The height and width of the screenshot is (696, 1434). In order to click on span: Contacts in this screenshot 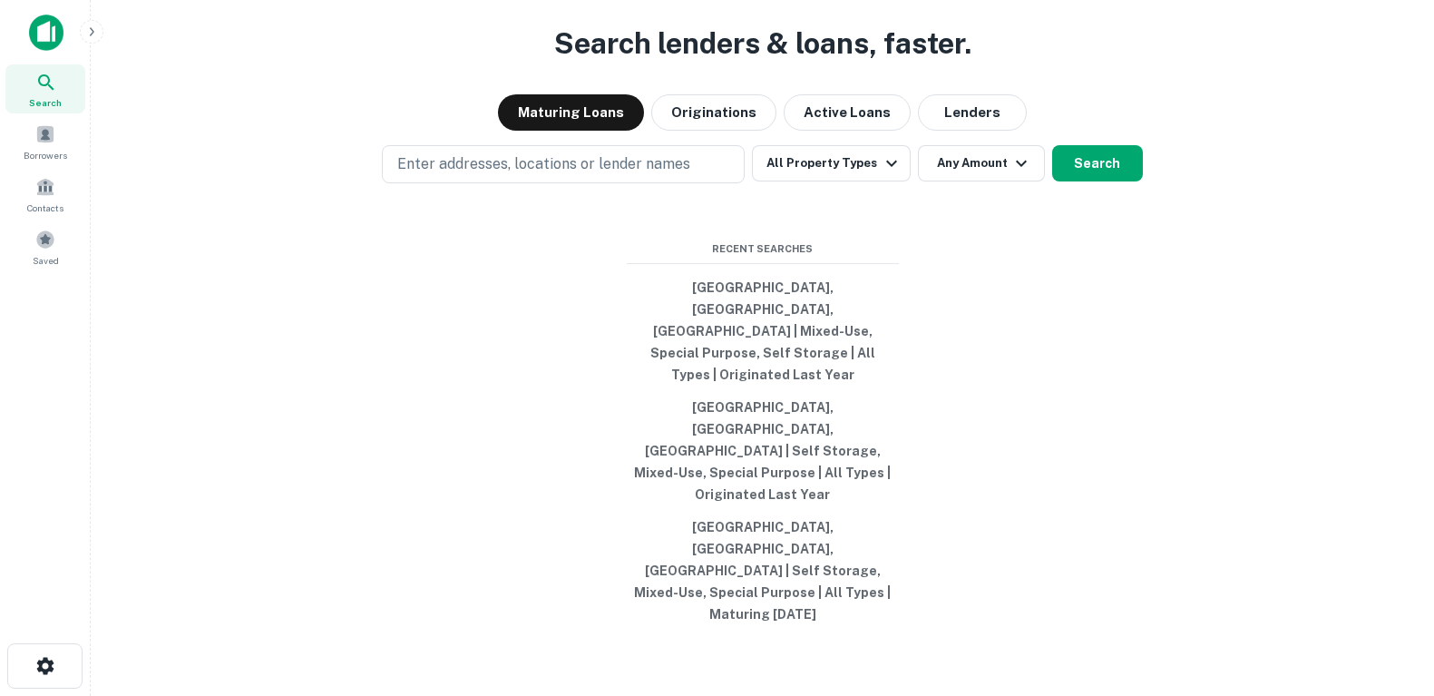, I will do `click(45, 208)`.